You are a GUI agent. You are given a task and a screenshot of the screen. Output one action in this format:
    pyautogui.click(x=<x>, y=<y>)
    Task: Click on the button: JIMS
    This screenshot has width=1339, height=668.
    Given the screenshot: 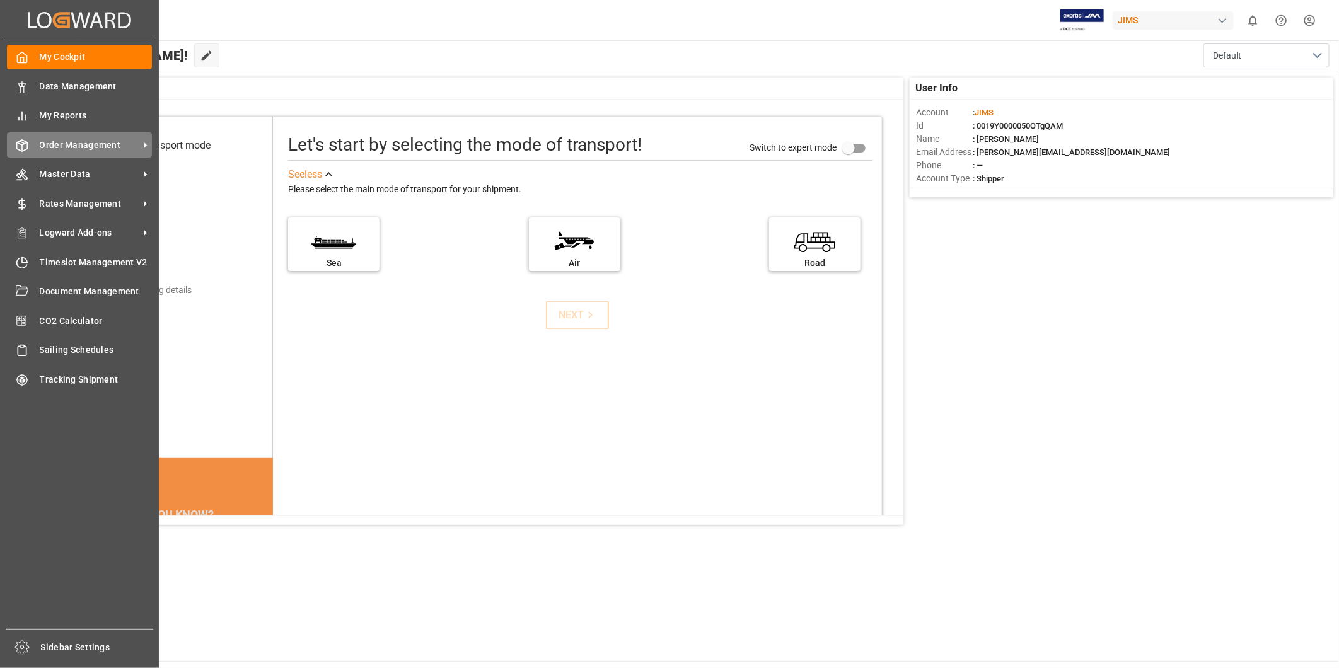 What is the action you would take?
    pyautogui.click(x=1176, y=20)
    